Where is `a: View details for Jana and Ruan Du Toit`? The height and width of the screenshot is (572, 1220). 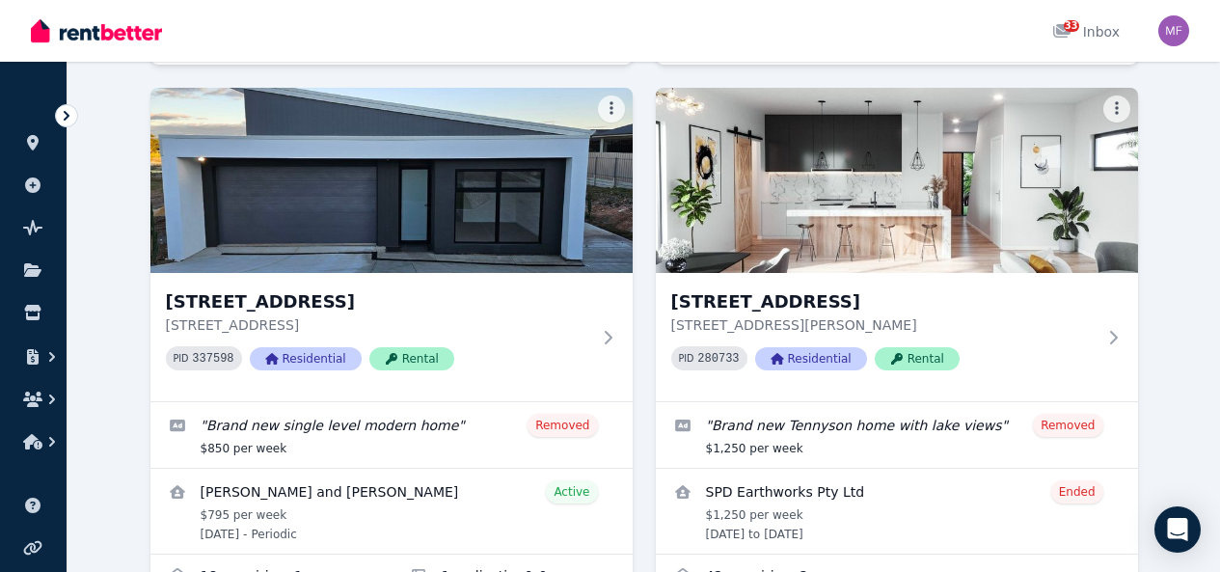 a: View details for Jana and Ruan Du Toit is located at coordinates (392, 511).